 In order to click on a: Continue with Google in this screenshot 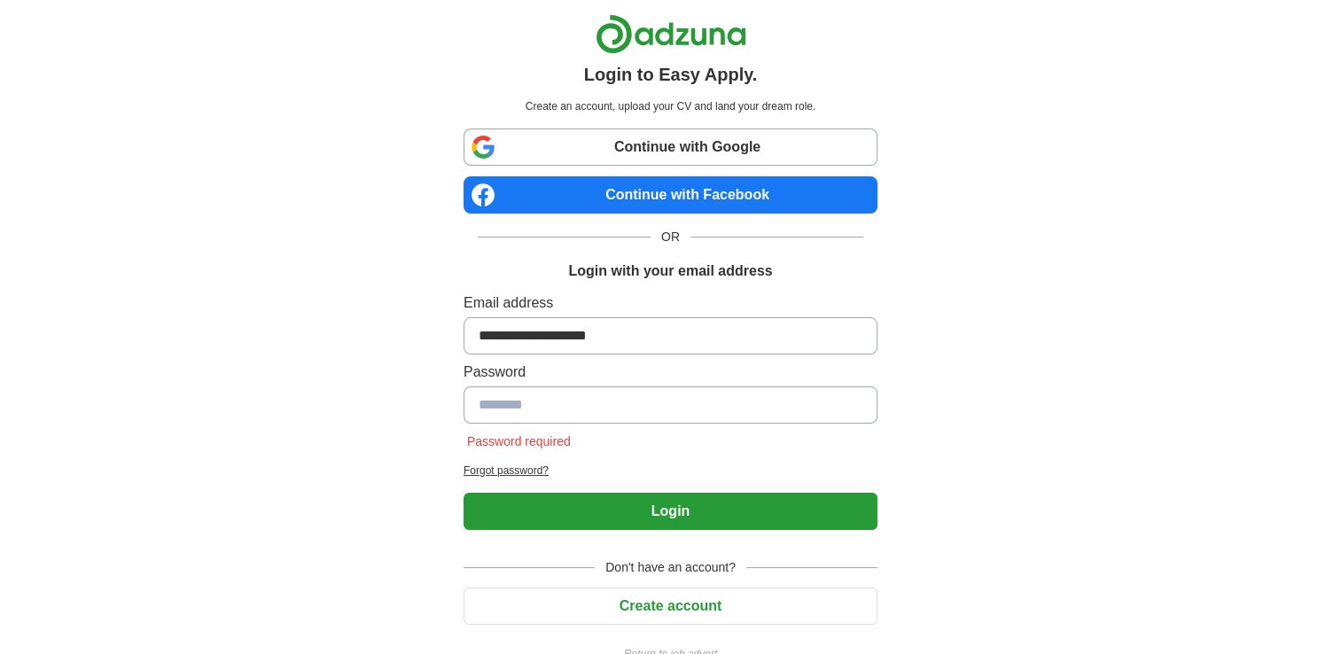, I will do `click(670, 147)`.